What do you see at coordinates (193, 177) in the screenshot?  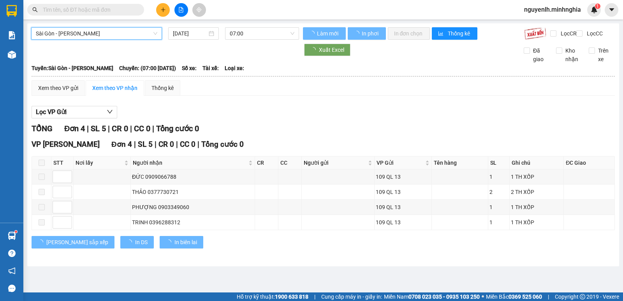 I see `div: ĐỨC 0909066788` at bounding box center [193, 177].